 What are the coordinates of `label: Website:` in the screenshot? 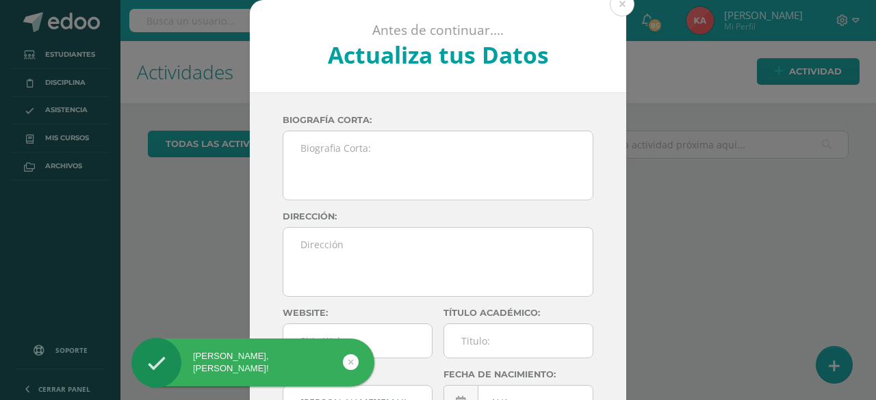 It's located at (357, 313).